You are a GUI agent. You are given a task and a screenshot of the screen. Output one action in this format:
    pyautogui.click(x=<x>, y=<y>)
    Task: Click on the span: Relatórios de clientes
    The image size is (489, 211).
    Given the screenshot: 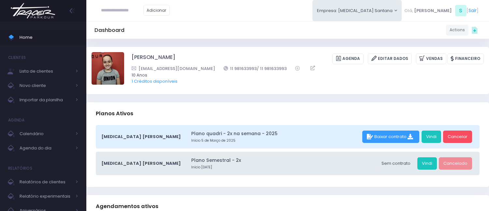 What is the action you would take?
    pyautogui.click(x=46, y=182)
    